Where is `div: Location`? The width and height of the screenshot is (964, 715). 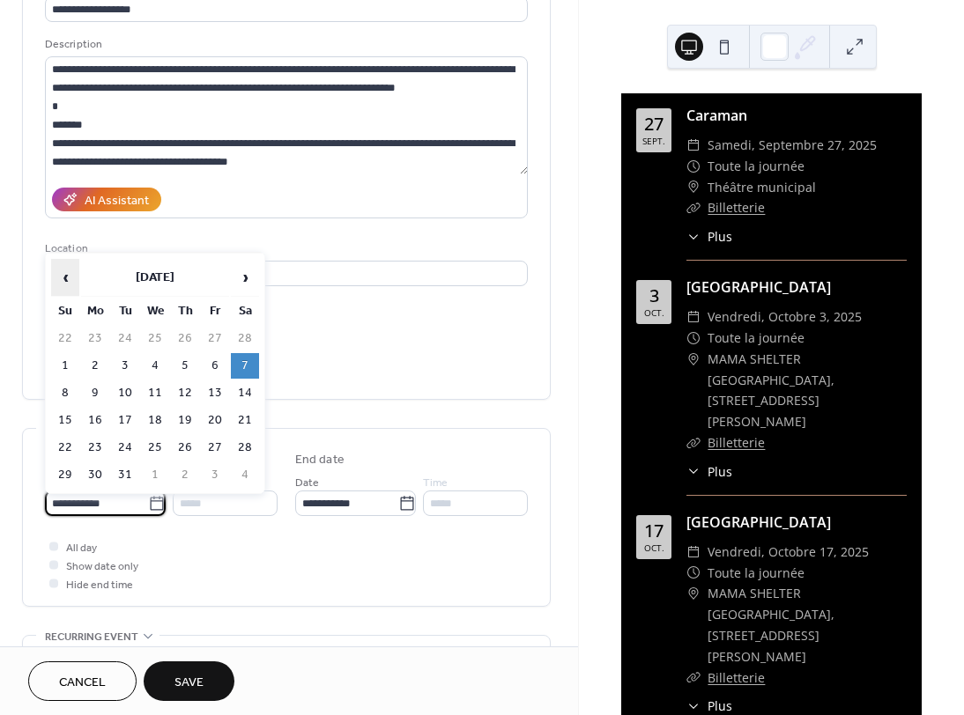
div: Location is located at coordinates (285, 248).